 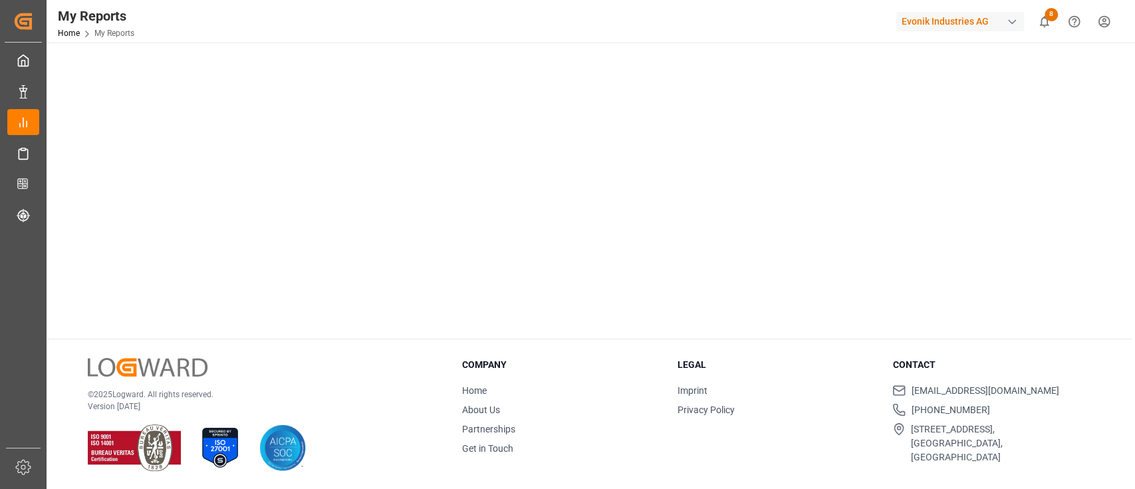 What do you see at coordinates (96, 16) in the screenshot?
I see `div: My Reports` at bounding box center [96, 16].